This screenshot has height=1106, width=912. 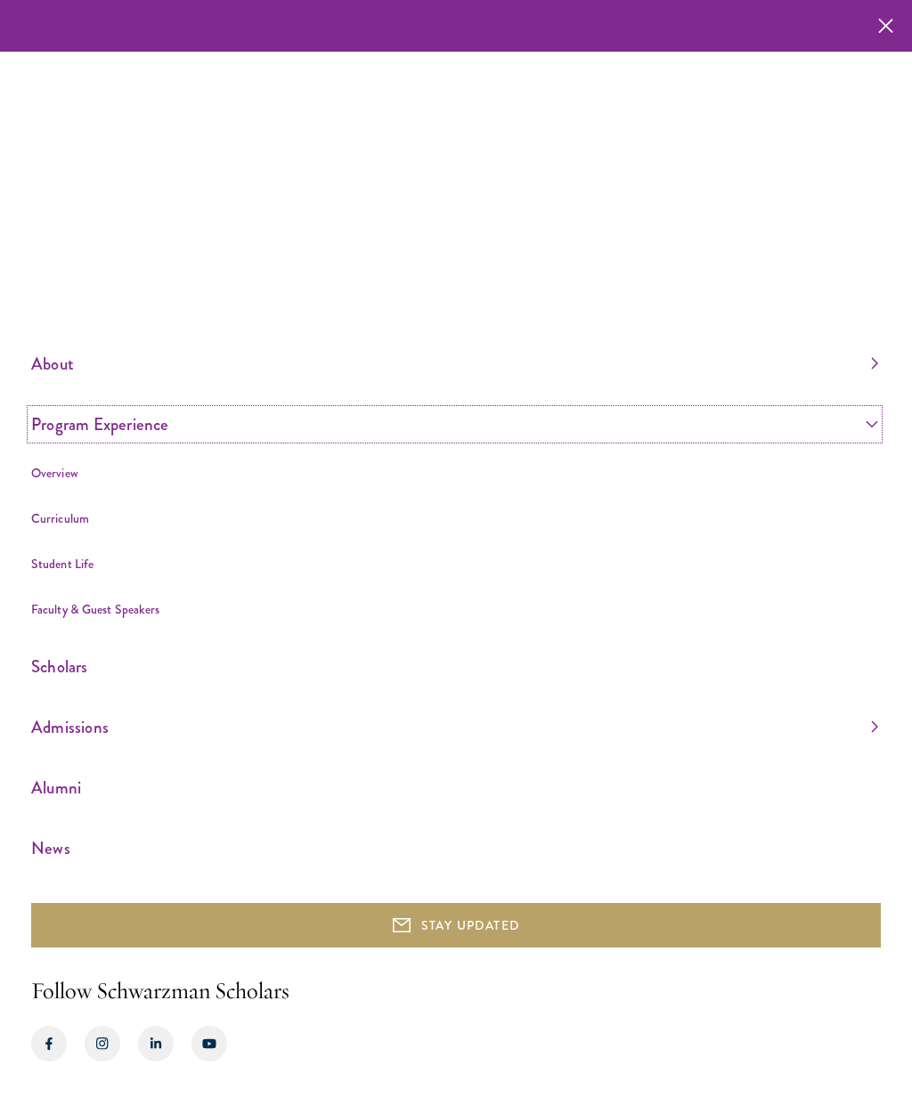 I want to click on a: Admissions, so click(x=454, y=727).